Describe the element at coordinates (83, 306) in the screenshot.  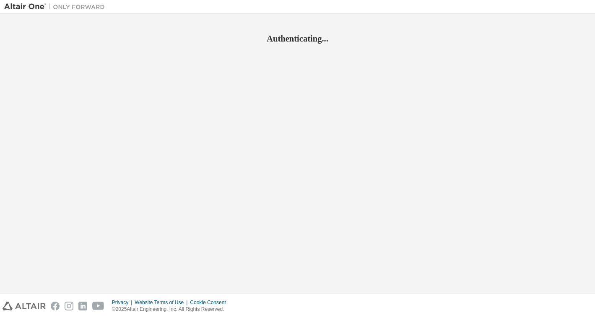
I see `img: linkedin.svg` at that location.